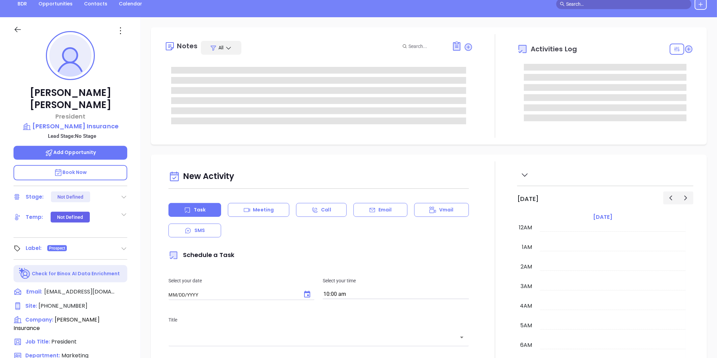 Image resolution: width=717 pixels, height=358 pixels. Describe the element at coordinates (462, 337) in the screenshot. I see `button: Open` at that location.